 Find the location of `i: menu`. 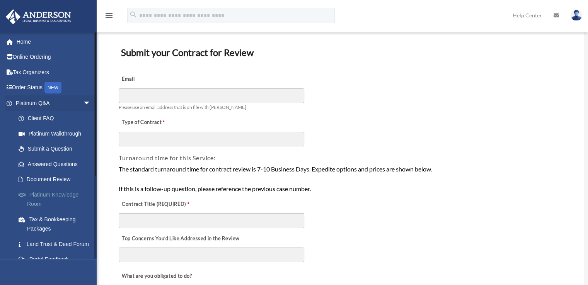

i: menu is located at coordinates (109, 15).